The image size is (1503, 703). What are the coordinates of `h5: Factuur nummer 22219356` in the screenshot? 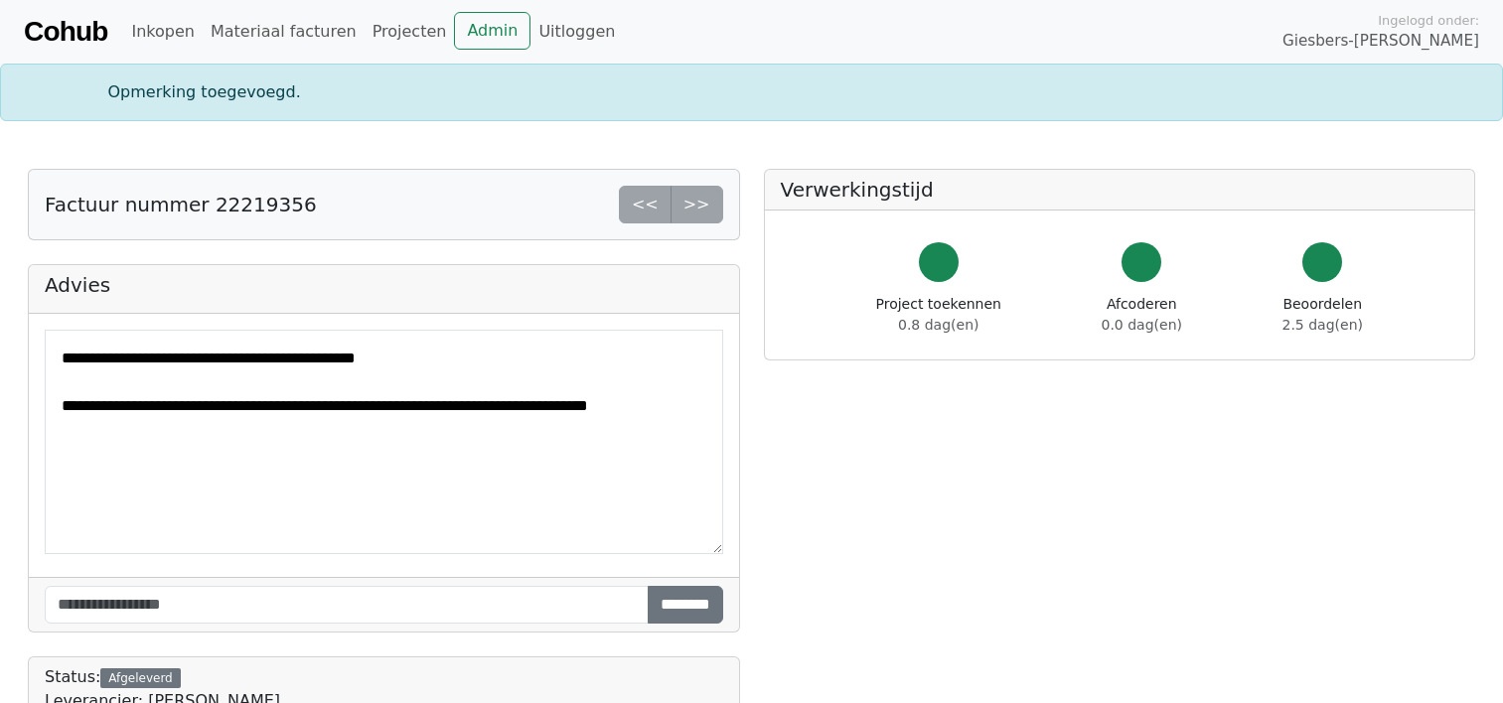 It's located at (181, 205).